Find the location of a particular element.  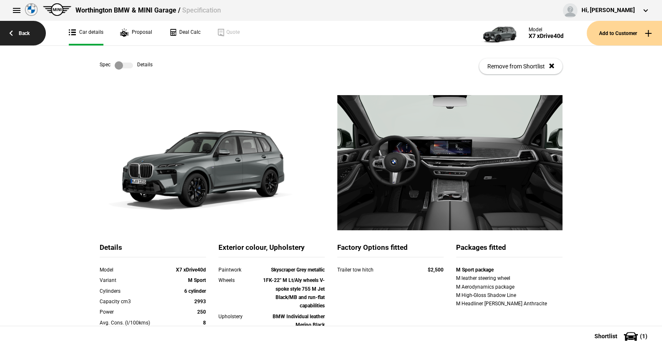

button: Add to Customer is located at coordinates (624, 33).